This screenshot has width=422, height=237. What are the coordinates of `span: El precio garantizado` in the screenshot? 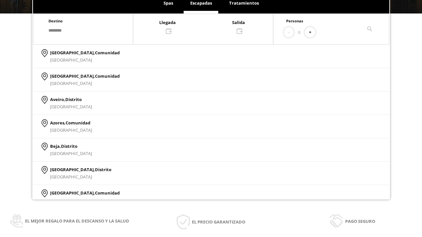 It's located at (218, 222).